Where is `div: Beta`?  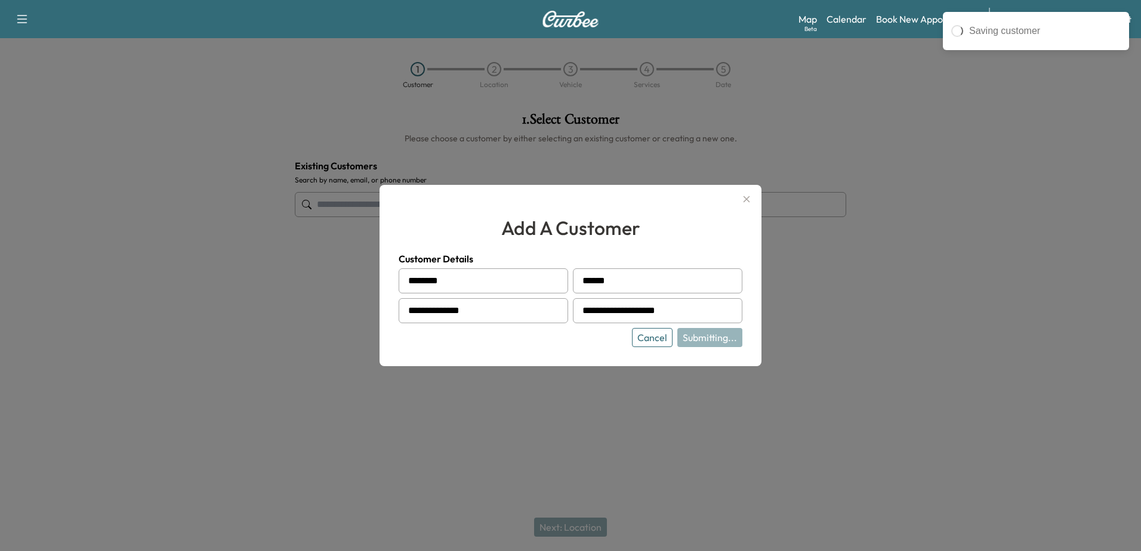
div: Beta is located at coordinates (810, 29).